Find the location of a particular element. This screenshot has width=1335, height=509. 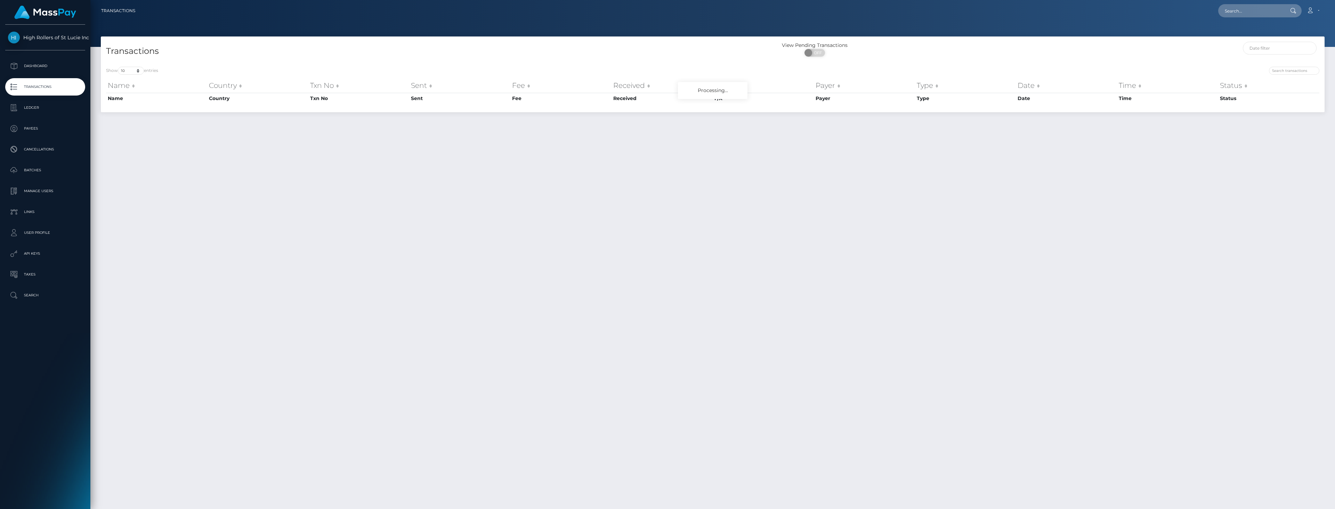

input: Search... is located at coordinates (1251, 11).